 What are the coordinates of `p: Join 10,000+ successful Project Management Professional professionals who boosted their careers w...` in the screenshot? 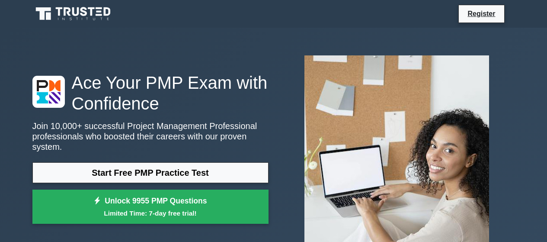 It's located at (151, 136).